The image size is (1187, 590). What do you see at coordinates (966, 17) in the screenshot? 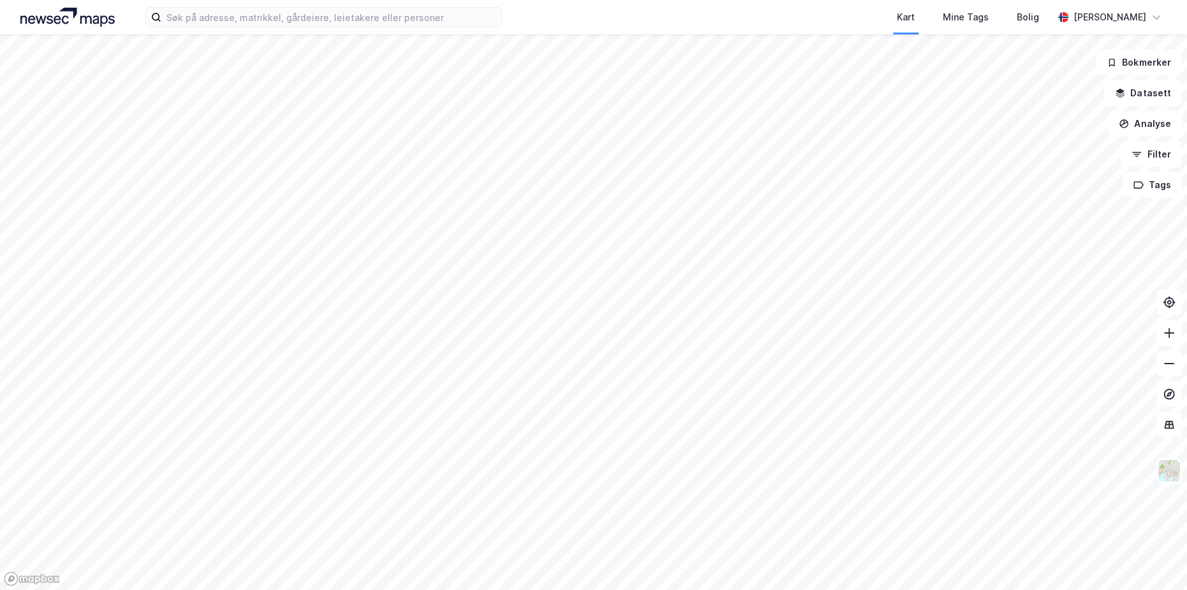
I see `div: Mine Tags` at bounding box center [966, 17].